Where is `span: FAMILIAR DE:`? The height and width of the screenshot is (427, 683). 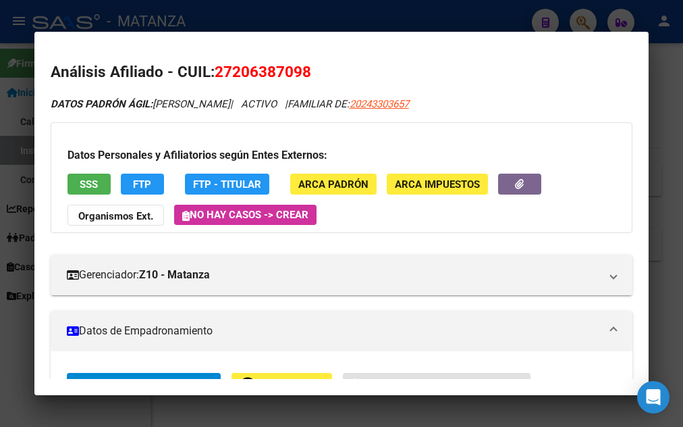 span: FAMILIAR DE: is located at coordinates (348, 104).